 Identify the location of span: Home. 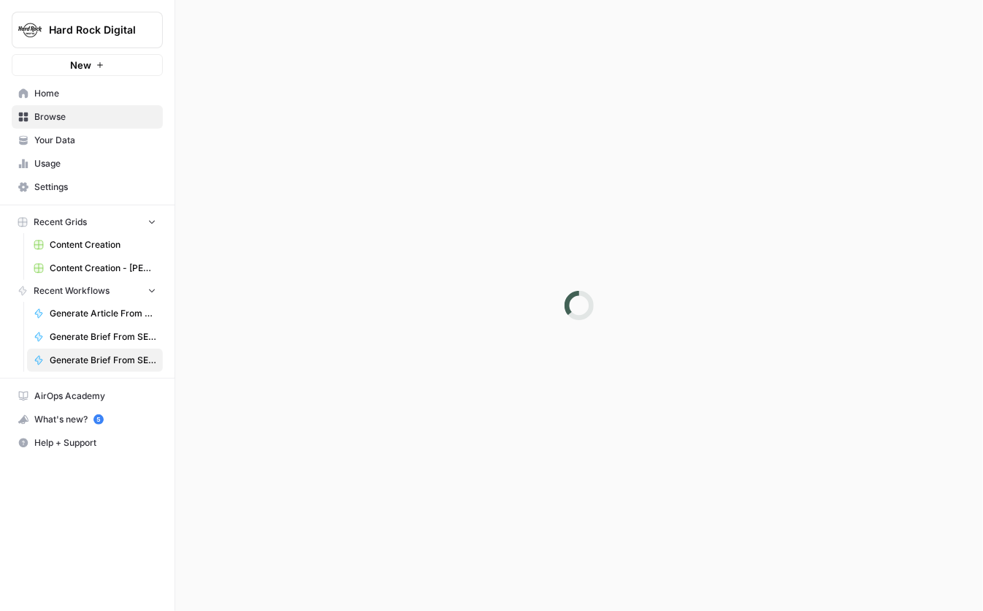
(95, 94).